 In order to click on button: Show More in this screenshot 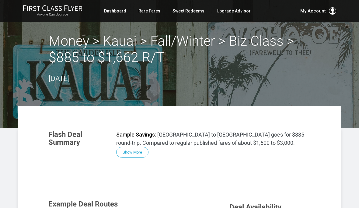, I will do `click(132, 152)`.